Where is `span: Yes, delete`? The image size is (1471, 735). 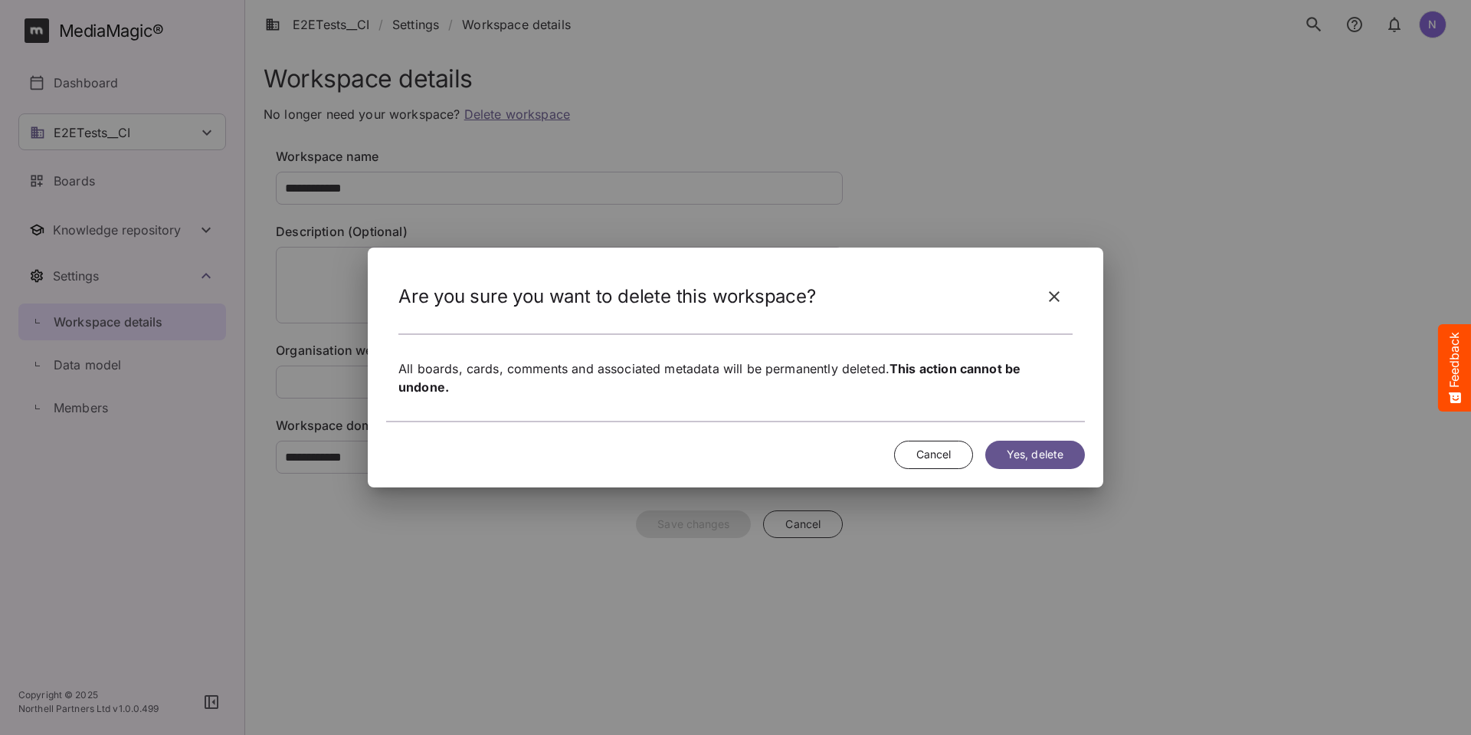 span: Yes, delete is located at coordinates (1035, 454).